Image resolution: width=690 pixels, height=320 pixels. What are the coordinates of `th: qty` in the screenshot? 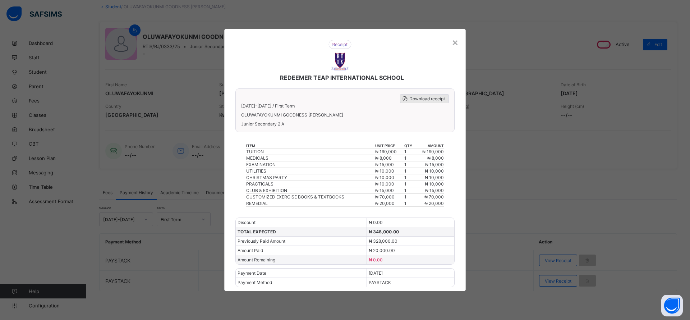 It's located at (410, 146).